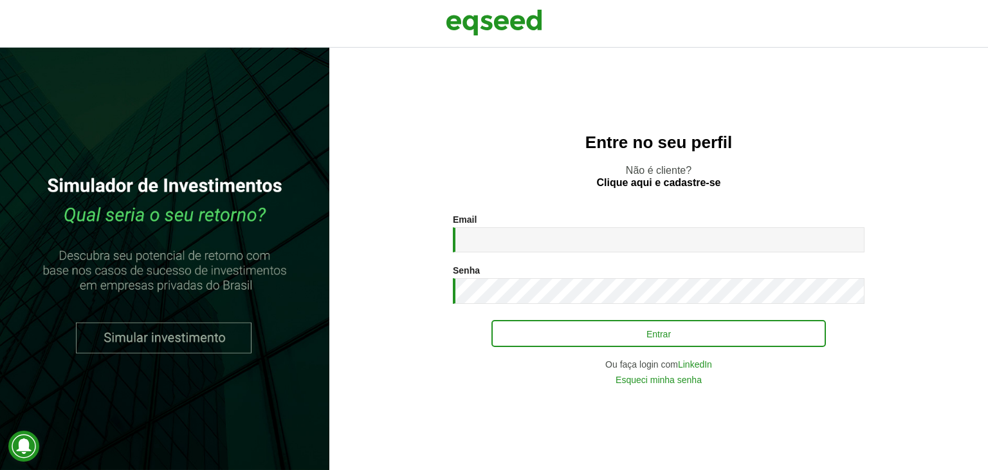 Image resolution: width=988 pixels, height=470 pixels. I want to click on a: Clique aqui e cadastre-se, so click(659, 183).